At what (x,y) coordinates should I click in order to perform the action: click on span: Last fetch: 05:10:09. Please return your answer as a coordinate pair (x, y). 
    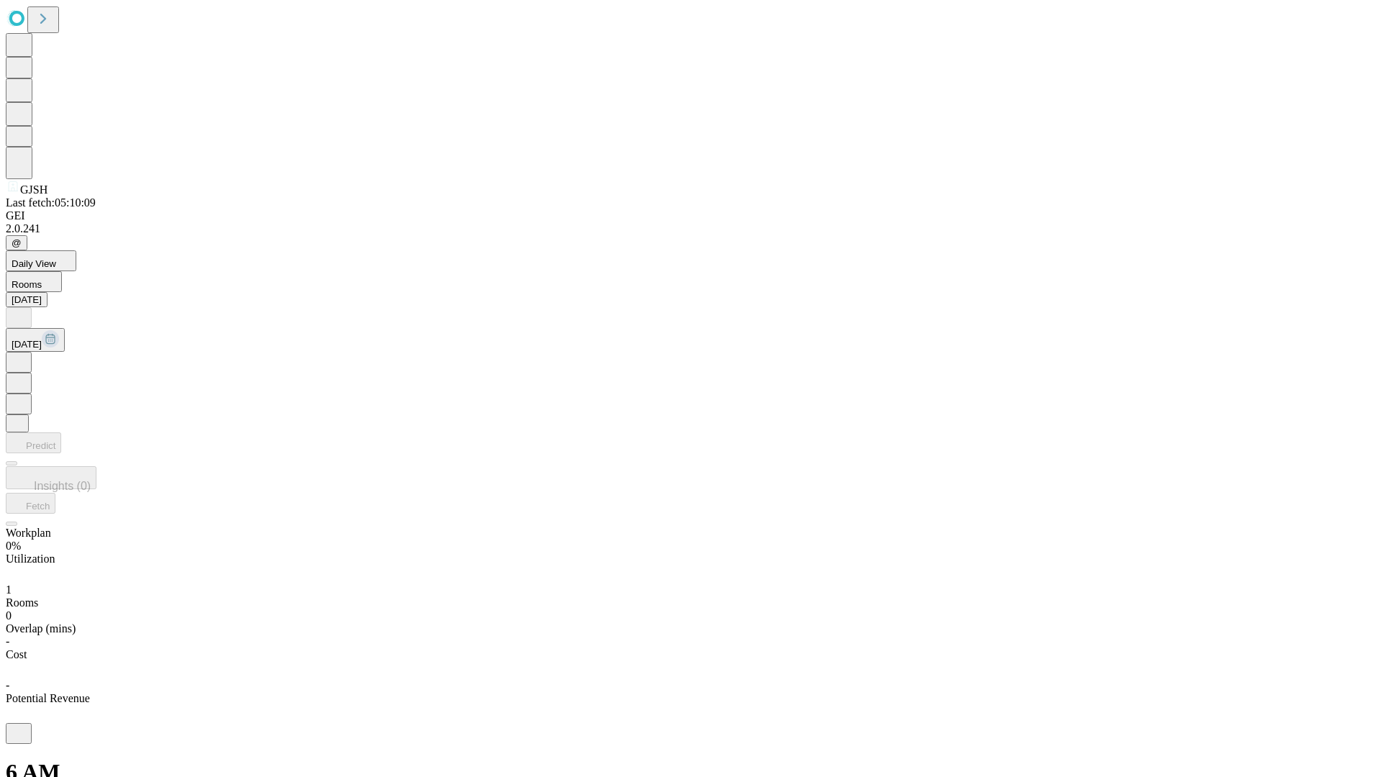
    Looking at the image, I should click on (50, 202).